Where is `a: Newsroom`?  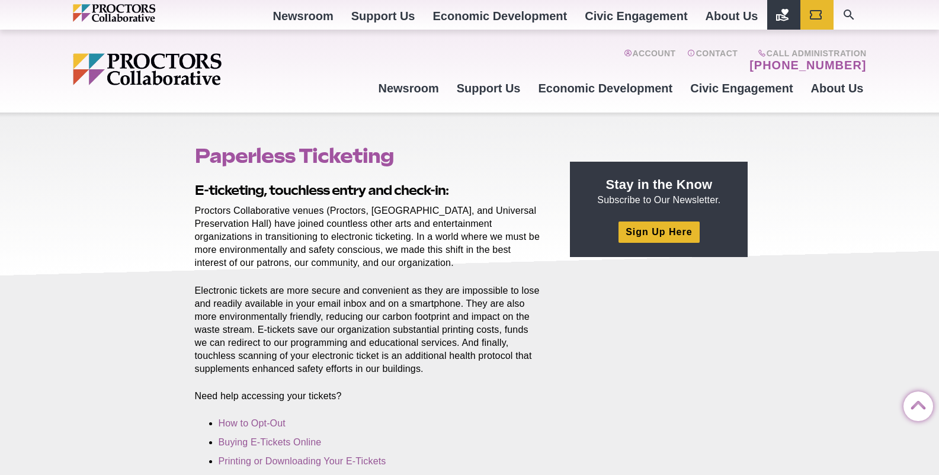 a: Newsroom is located at coordinates (408, 88).